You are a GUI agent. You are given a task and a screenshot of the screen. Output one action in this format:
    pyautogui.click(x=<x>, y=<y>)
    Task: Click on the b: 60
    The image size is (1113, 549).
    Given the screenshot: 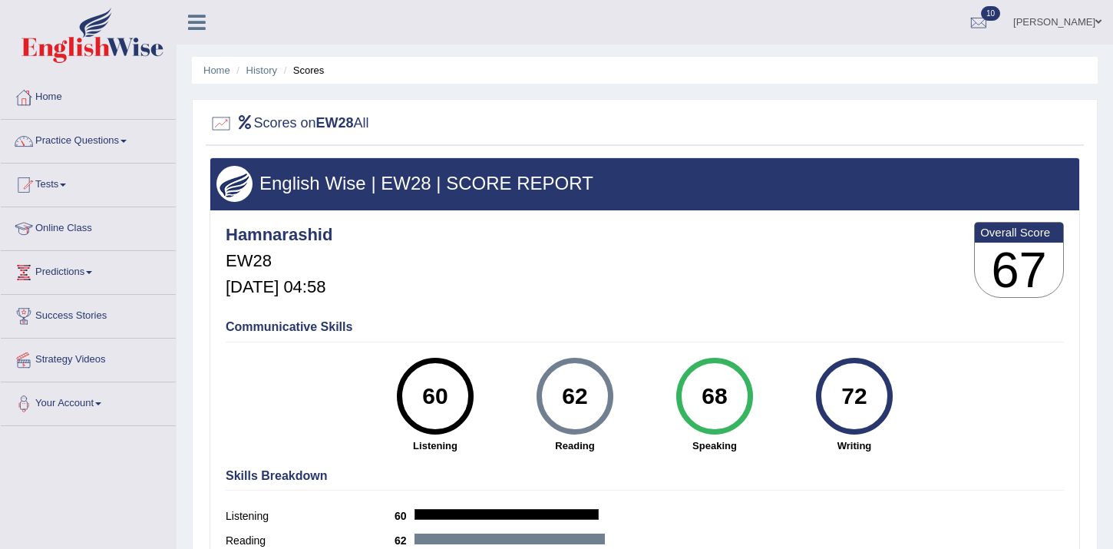 What is the action you would take?
    pyautogui.click(x=404, y=516)
    